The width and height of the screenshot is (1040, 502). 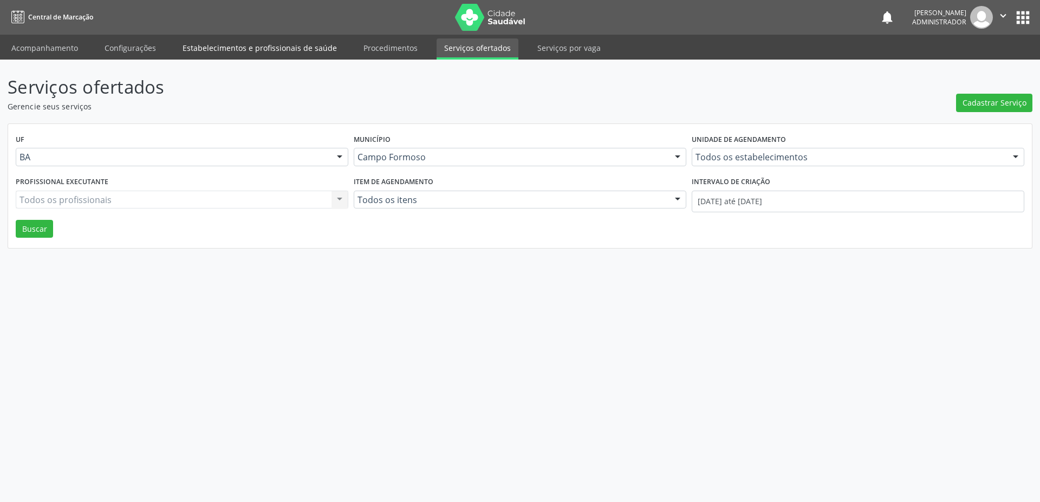 What do you see at coordinates (366, 106) in the screenshot?
I see `p: Gerencie seus serviços` at bounding box center [366, 106].